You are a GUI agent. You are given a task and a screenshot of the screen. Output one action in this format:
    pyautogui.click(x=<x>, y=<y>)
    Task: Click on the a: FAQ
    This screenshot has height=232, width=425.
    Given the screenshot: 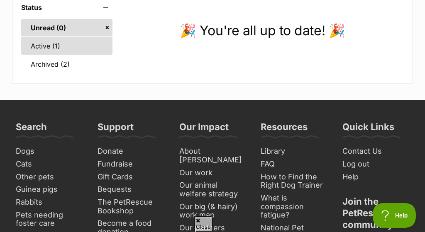 What is the action you would take?
    pyautogui.click(x=294, y=164)
    